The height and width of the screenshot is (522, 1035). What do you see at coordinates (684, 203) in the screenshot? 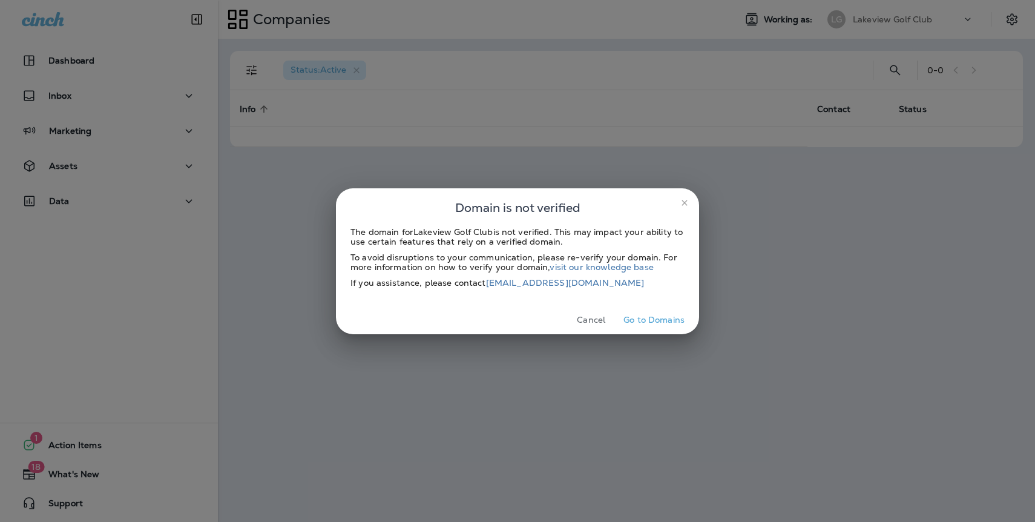
I see `button: close` at bounding box center [684, 203].